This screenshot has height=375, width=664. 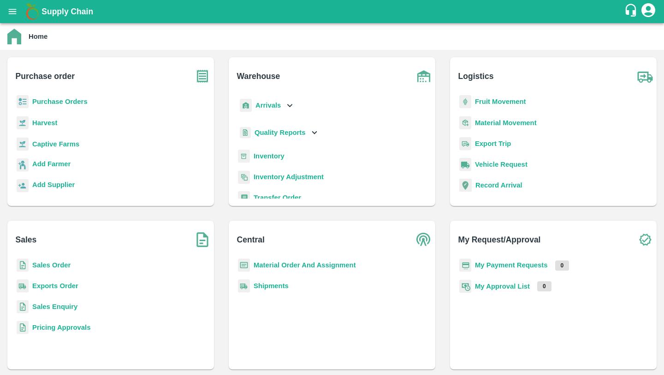 What do you see at coordinates (45, 123) in the screenshot?
I see `a: Harvest` at bounding box center [45, 123].